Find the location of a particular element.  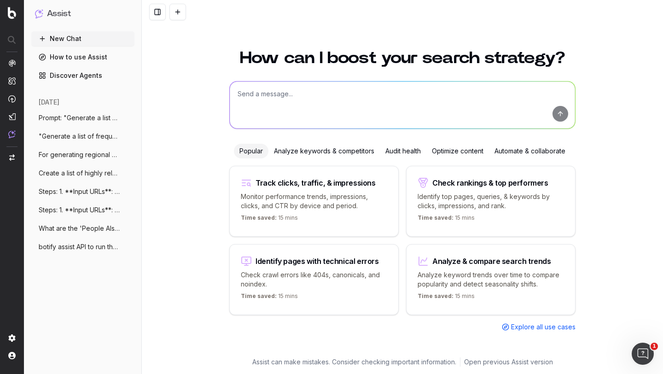

div: Identify pages with technical errors is located at coordinates (317, 261).